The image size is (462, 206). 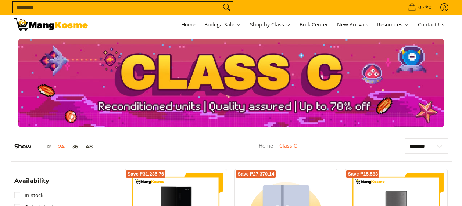 What do you see at coordinates (352, 25) in the screenshot?
I see `a: New Arrivals` at bounding box center [352, 25].